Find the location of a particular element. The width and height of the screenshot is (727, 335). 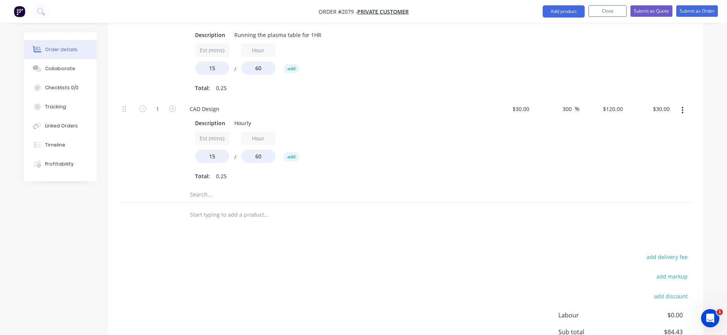

img: Factory is located at coordinates (19, 11).